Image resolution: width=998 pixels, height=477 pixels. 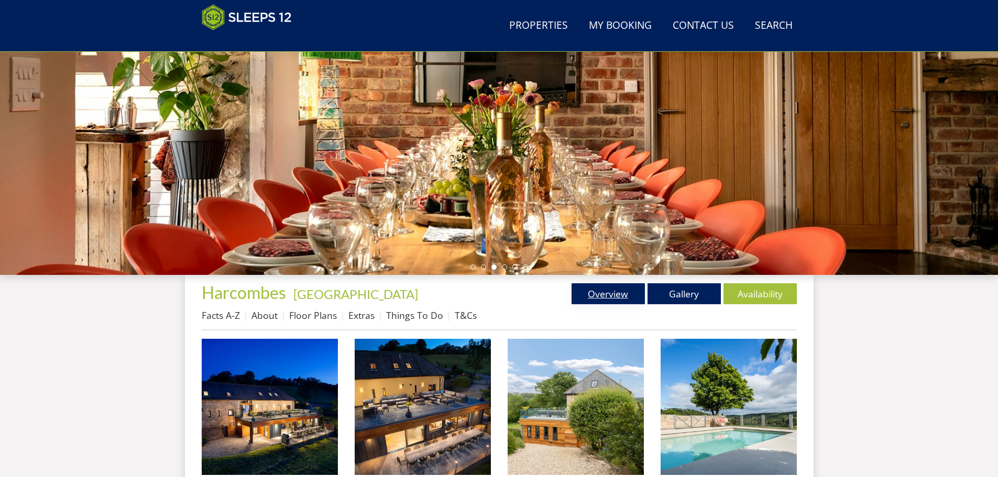 What do you see at coordinates (729, 407) in the screenshot?
I see `img: Harcombes - You'll have exclusive use sessions of the outdoor swimming pool` at bounding box center [729, 407].